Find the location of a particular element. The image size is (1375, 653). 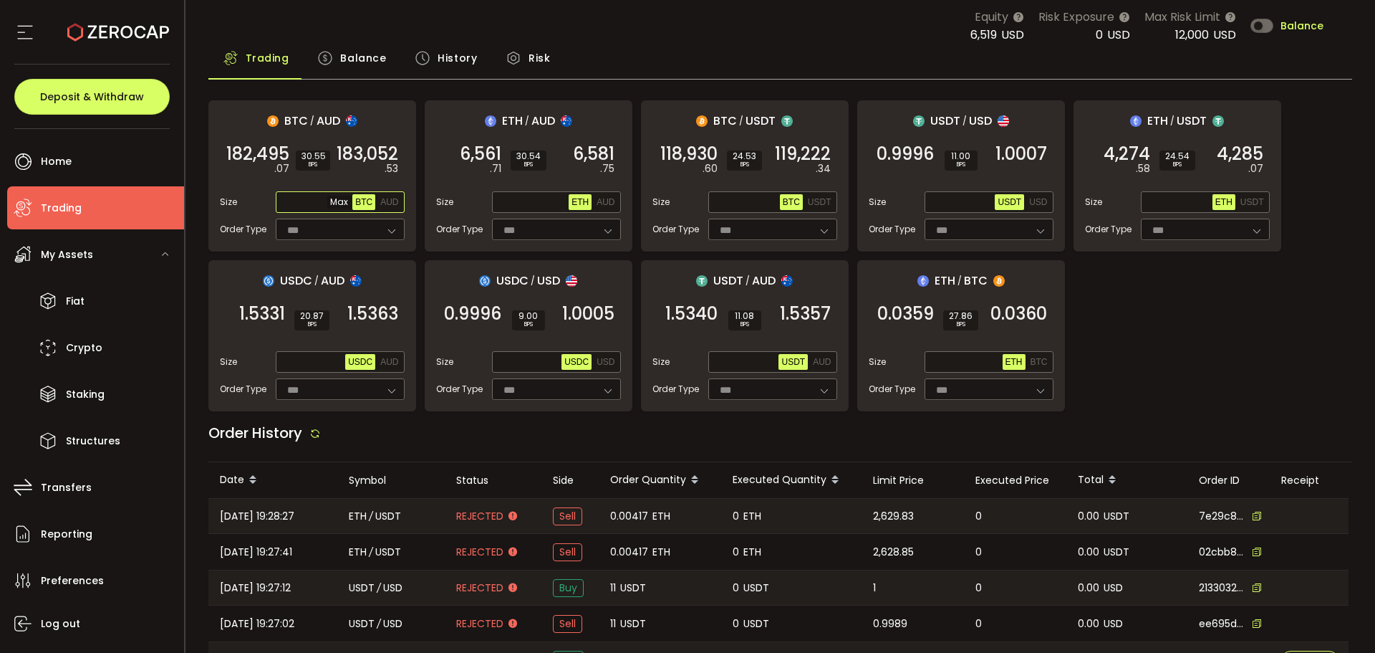

span: Buy is located at coordinates (568, 587).